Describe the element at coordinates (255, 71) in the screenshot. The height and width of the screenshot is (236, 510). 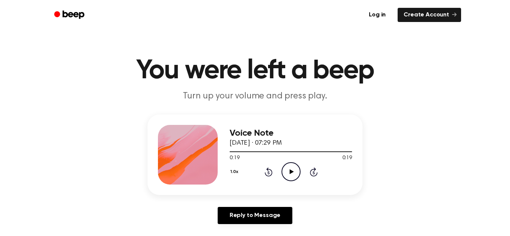
I see `h1: You were left a beep` at that location.